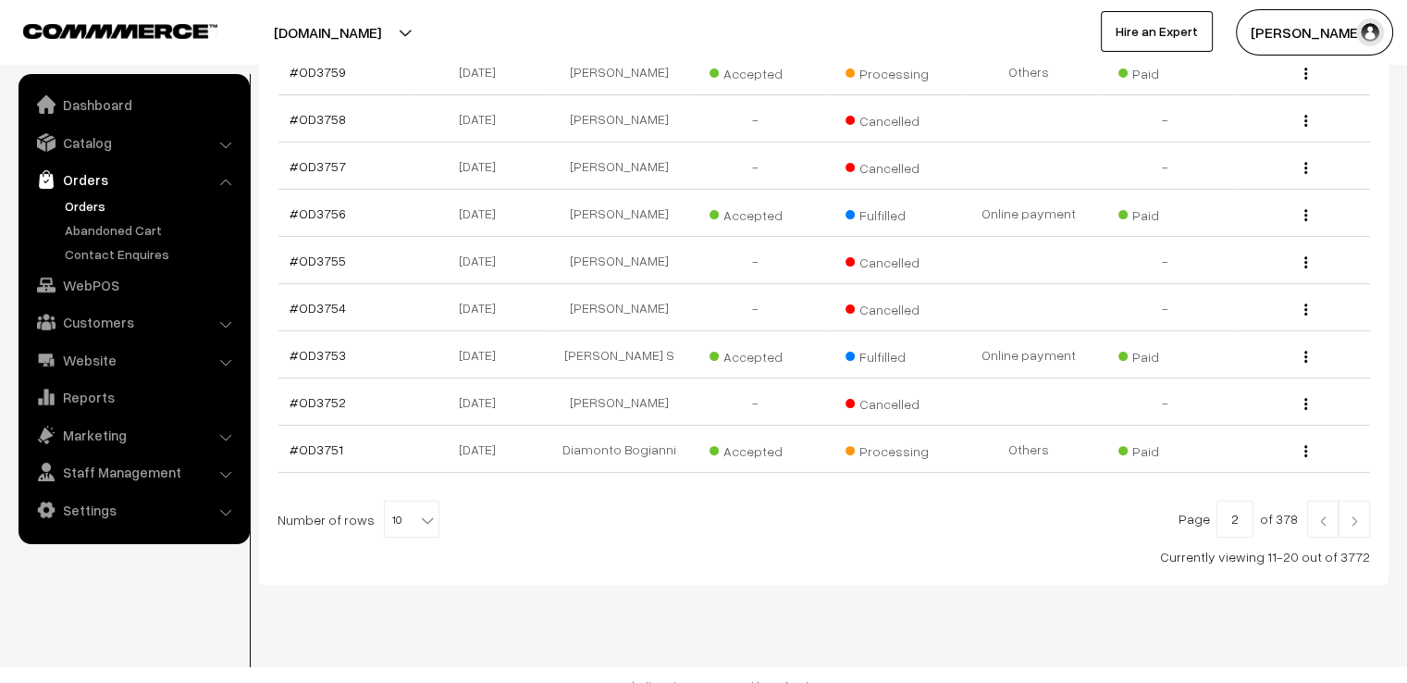  Describe the element at coordinates (120, 31) in the screenshot. I see `img: COMMMERCE` at that location.